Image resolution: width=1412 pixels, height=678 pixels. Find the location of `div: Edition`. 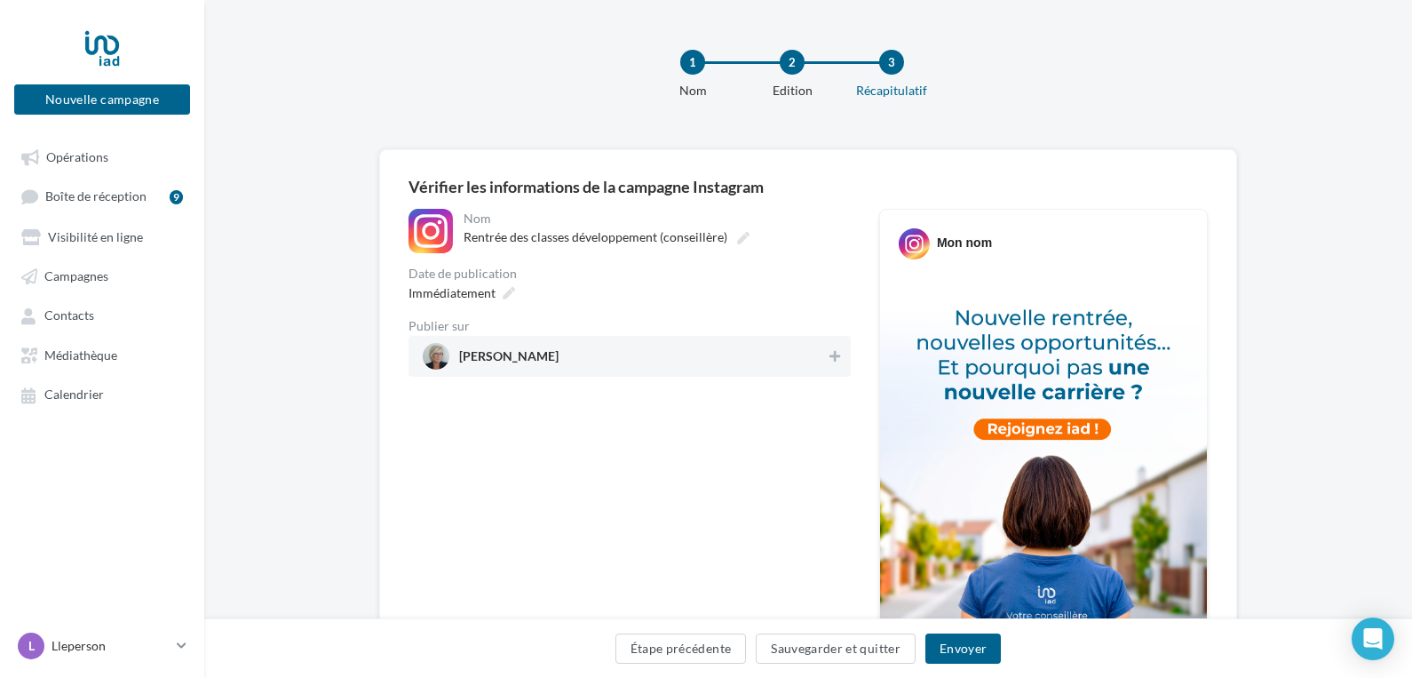

div: Edition is located at coordinates (792, 91).